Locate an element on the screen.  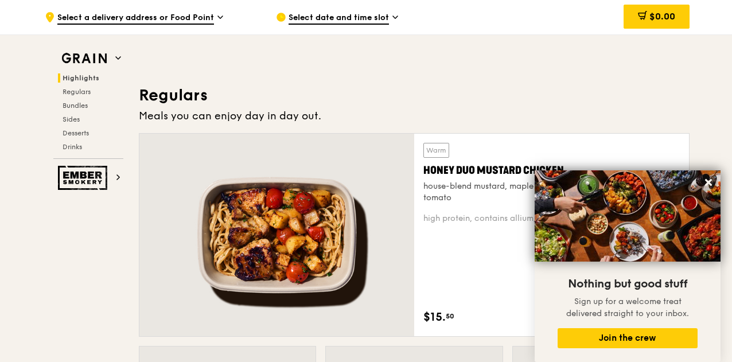
span: Select date and time slot is located at coordinates (338, 18).